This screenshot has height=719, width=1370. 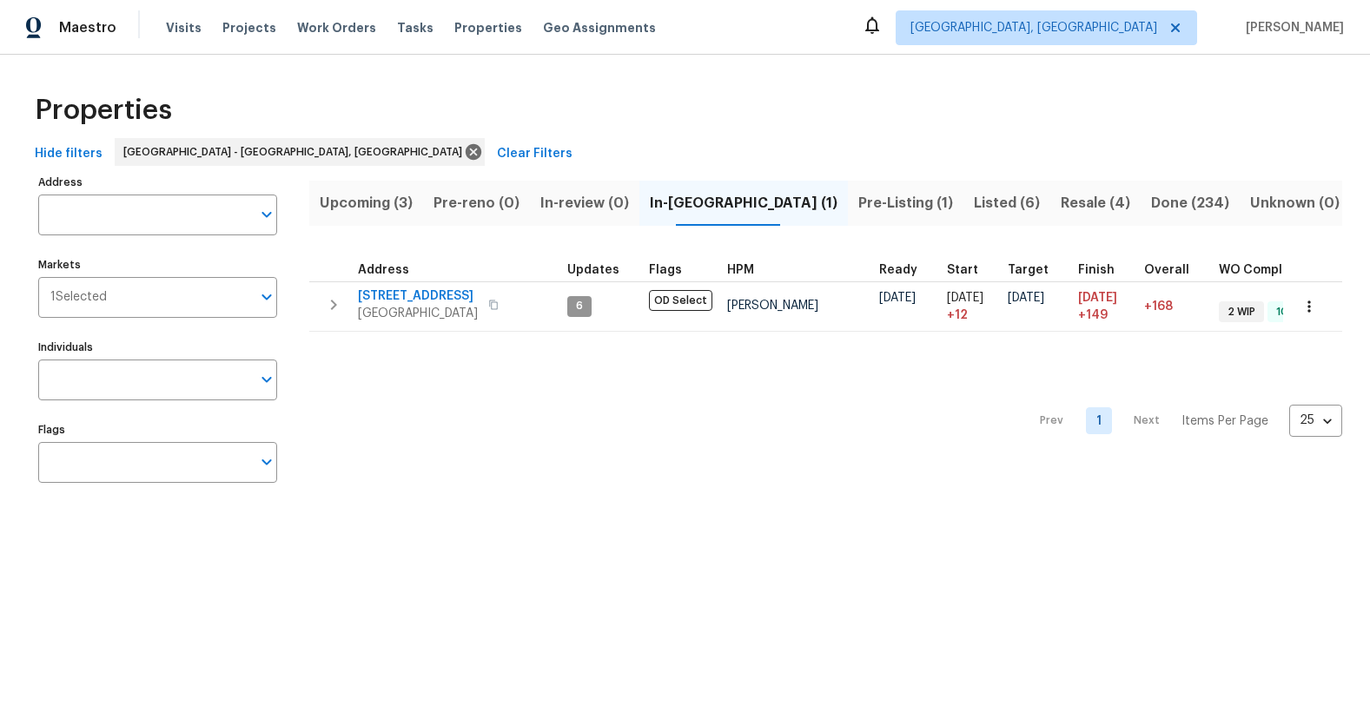 What do you see at coordinates (740, 270) in the screenshot?
I see `span: HPM` at bounding box center [740, 270].